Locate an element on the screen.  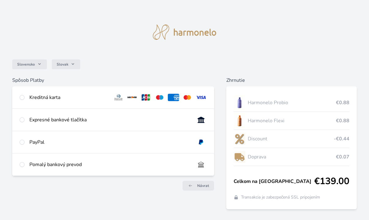
img: paypal.svg is located at coordinates (201, 142).